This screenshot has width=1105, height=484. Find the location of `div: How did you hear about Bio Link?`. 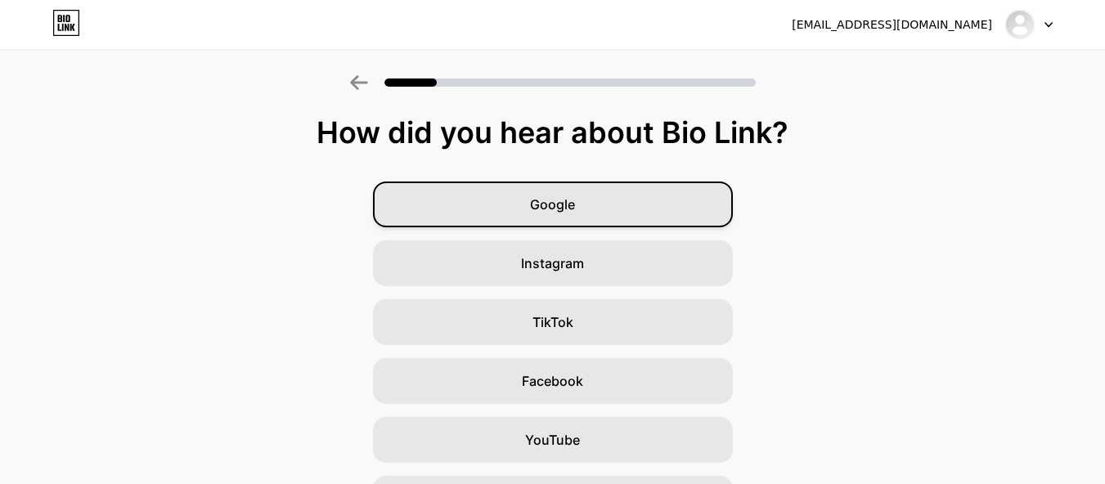

div: How did you hear about Bio Link? is located at coordinates (552, 133).